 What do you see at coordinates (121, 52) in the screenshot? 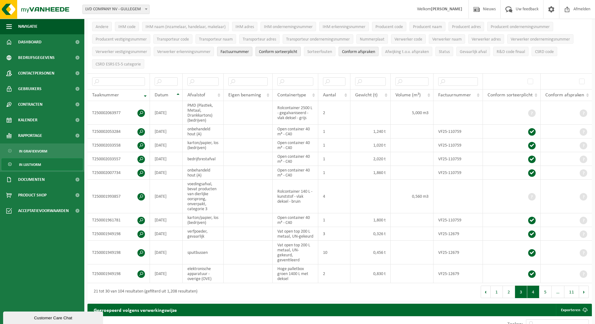
I see `button: Verwerker vestigingsnummerVerwerker vestigingsnummer: Activate to sort` at bounding box center [121, 52].